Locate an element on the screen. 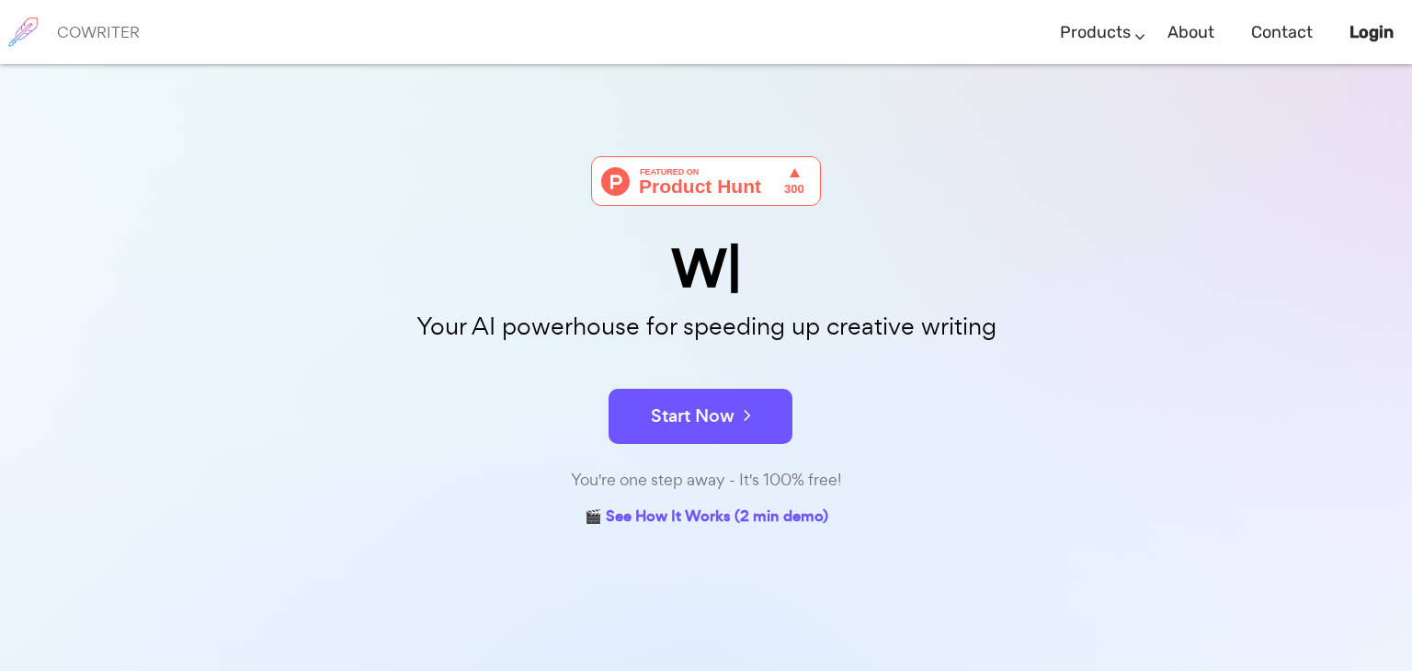 The width and height of the screenshot is (1412, 671). button: Start Now is located at coordinates (701, 417).